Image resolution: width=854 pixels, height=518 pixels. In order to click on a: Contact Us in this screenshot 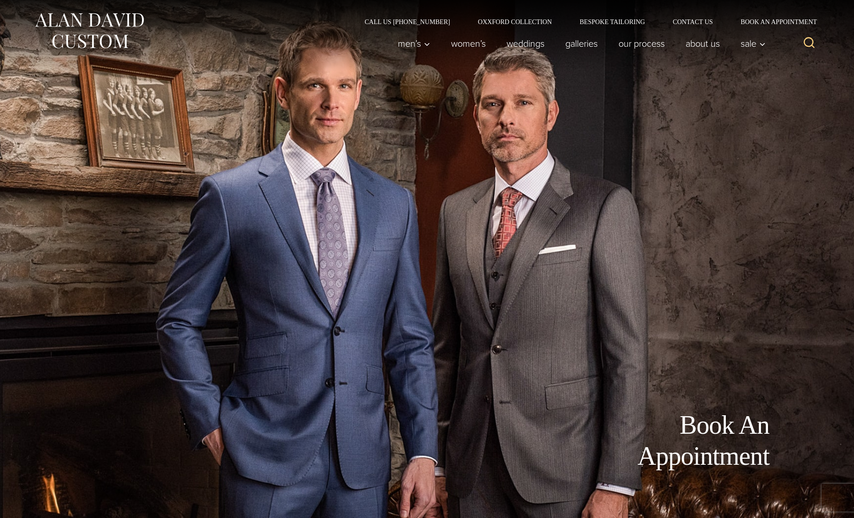, I will do `click(692, 22)`.